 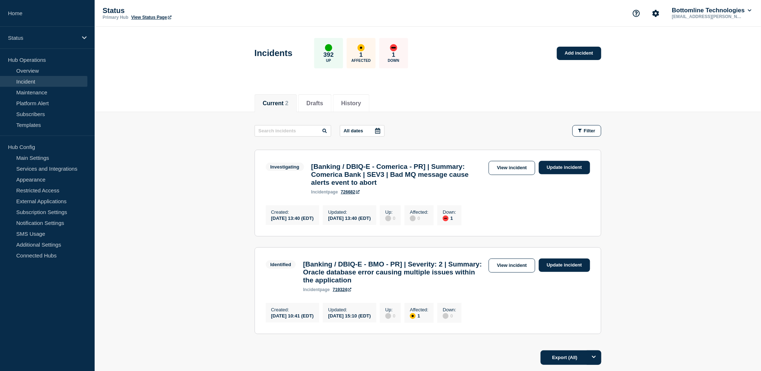 I want to click on button: Support, so click(x=637, y=13).